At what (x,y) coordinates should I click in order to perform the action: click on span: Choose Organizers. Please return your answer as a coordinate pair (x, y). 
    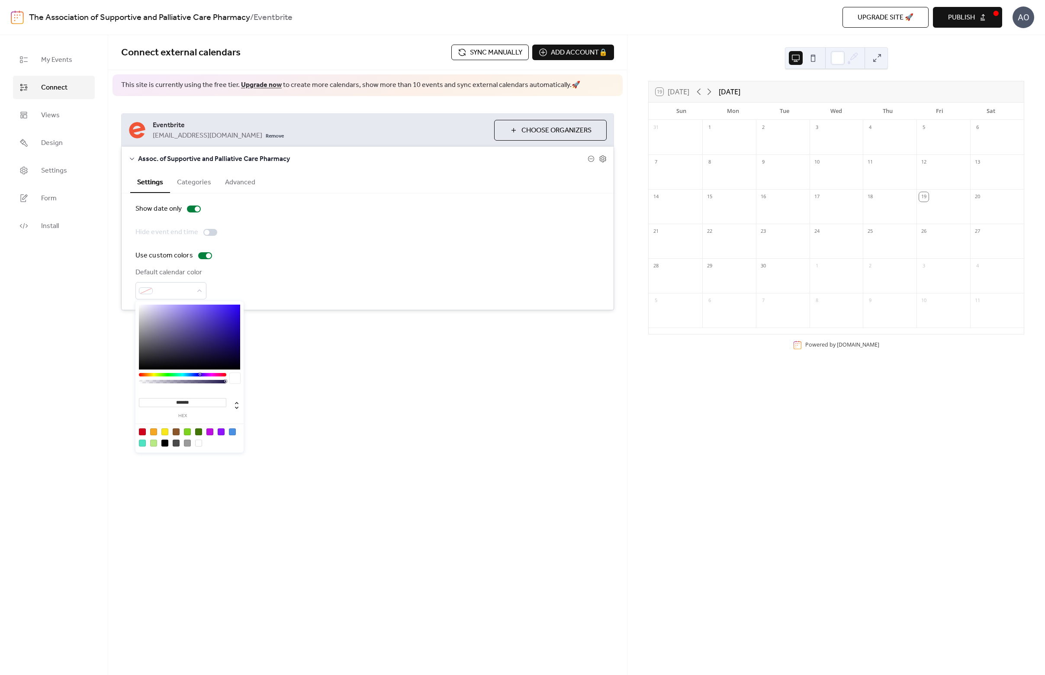
    Looking at the image, I should click on (557, 131).